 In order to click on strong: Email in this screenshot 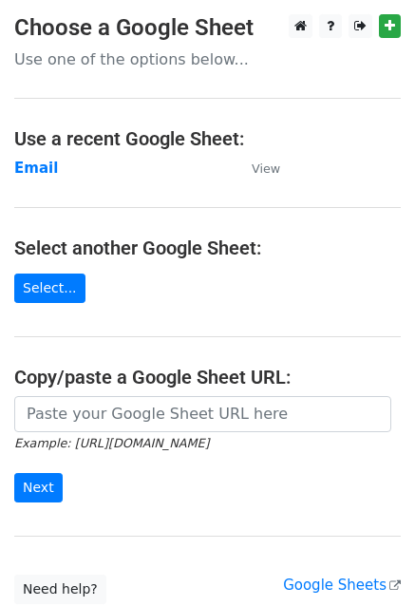, I will do `click(36, 168)`.